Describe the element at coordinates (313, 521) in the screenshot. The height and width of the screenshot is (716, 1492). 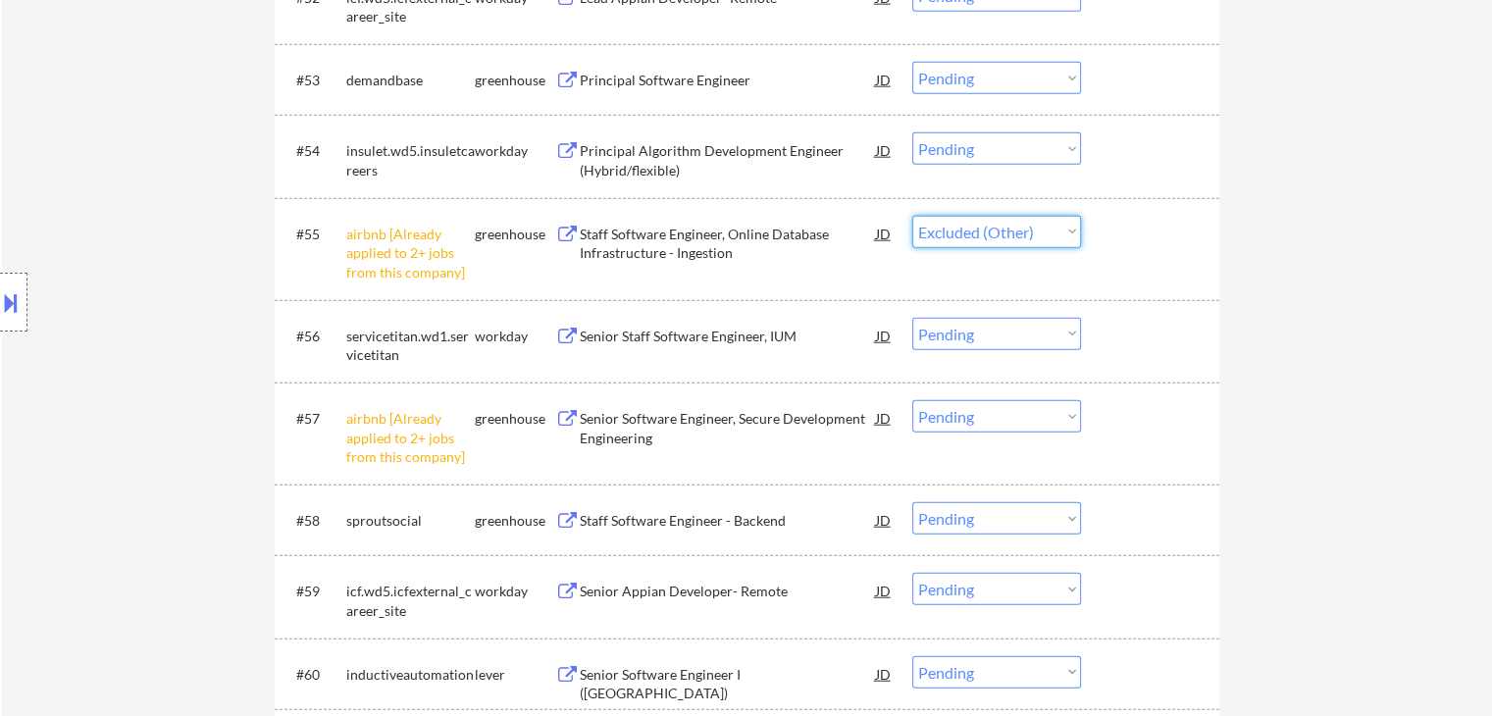
I see `div: #58` at that location.